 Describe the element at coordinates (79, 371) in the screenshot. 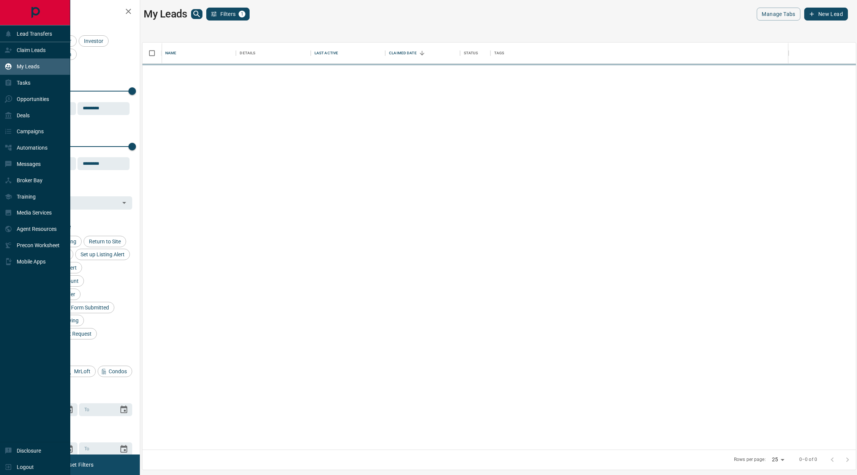

I see `div: MrLoft` at that location.